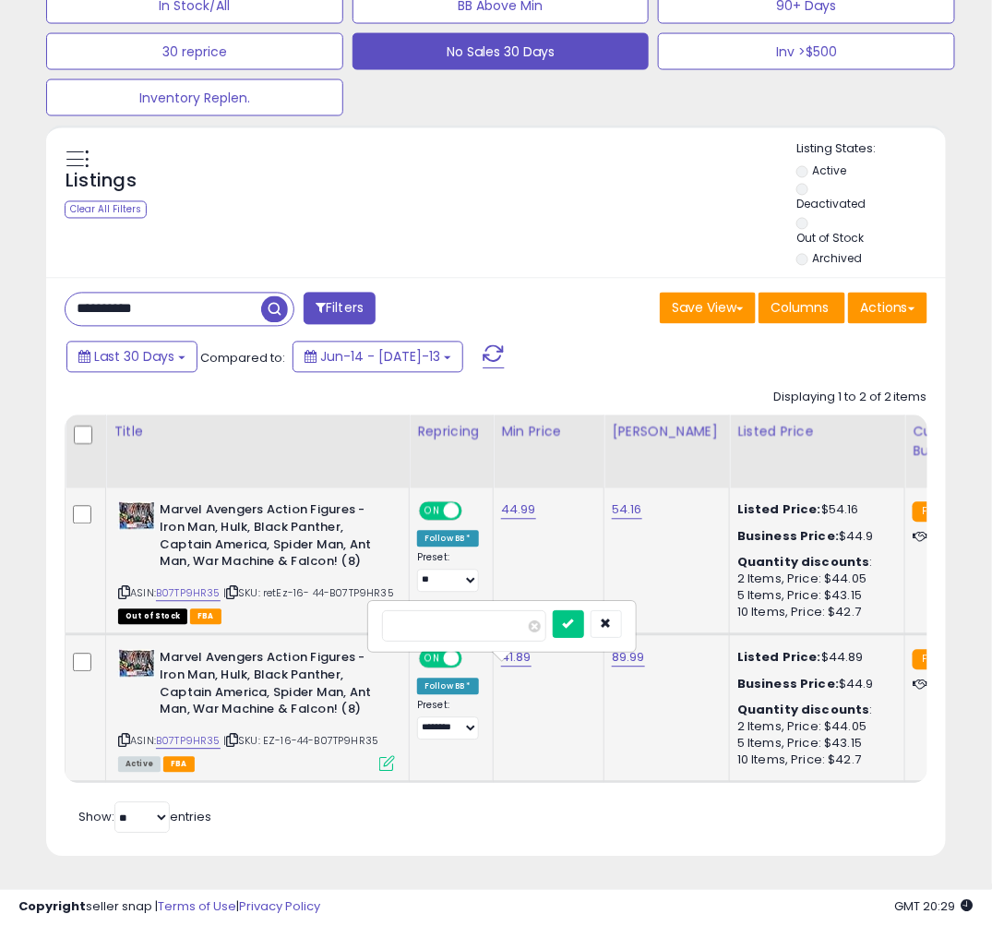 Image resolution: width=992 pixels, height=926 pixels. I want to click on div: $54.16, so click(814, 510).